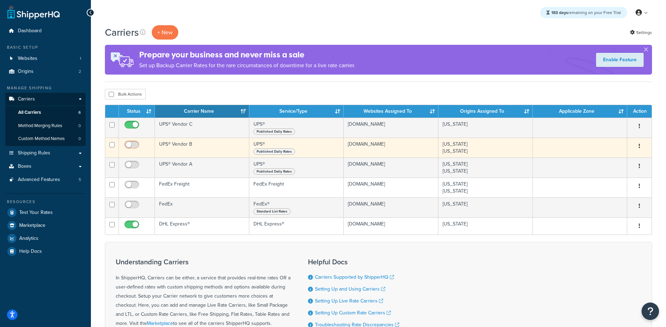 This screenshot has height=327, width=666. Describe the element at coordinates (39, 179) in the screenshot. I see `span: Advanced Features` at that location.